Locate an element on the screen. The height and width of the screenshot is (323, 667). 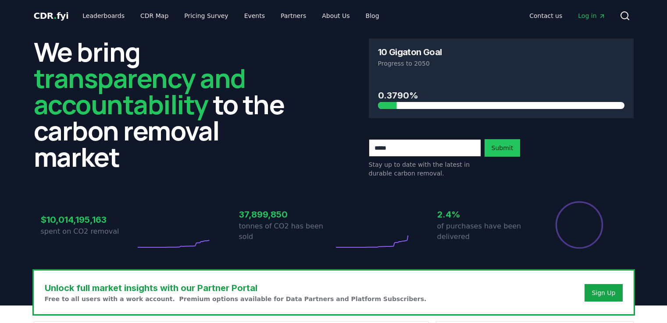
p: spent on CO2 removal is located at coordinates (88, 232).